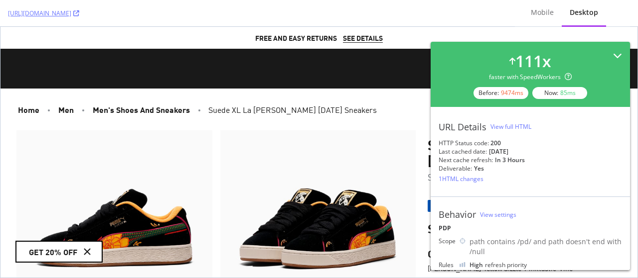  What do you see at coordinates (455, 168) in the screenshot?
I see `div: Deliverable:` at bounding box center [455, 168].